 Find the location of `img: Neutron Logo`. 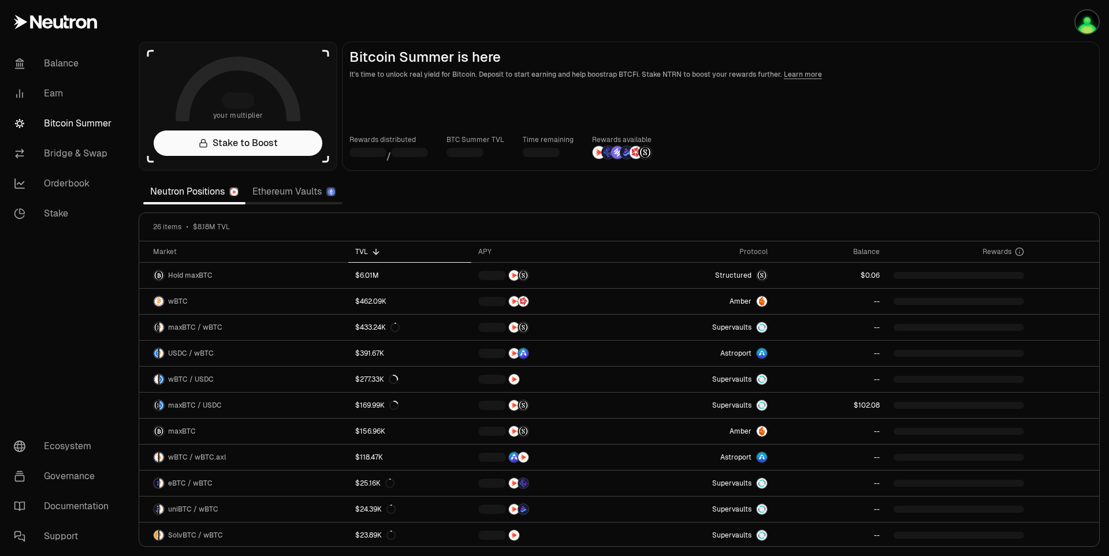

img: Neutron Logo is located at coordinates (234, 192).